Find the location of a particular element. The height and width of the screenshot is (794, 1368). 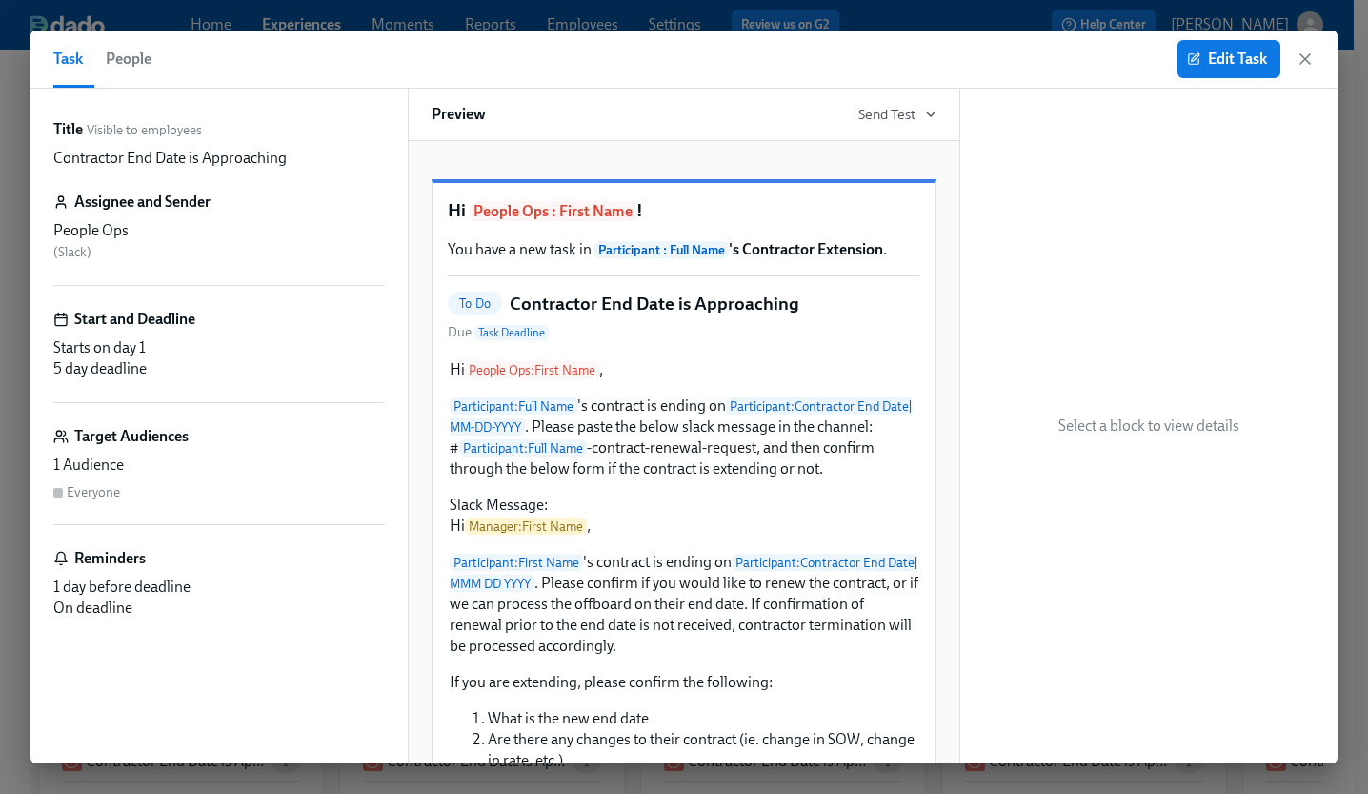

span: People is located at coordinates (129, 59).